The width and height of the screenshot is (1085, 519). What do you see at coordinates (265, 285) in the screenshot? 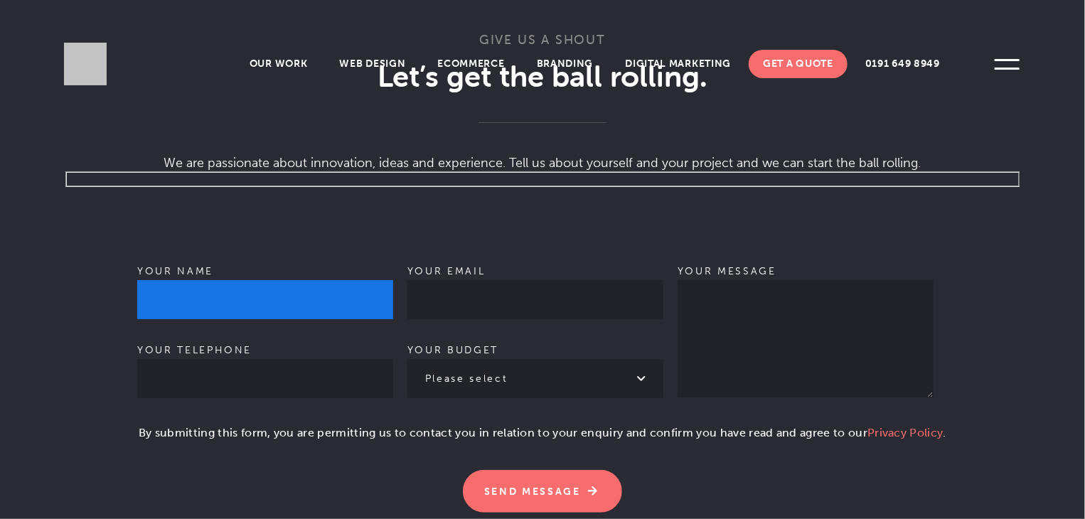
I see `label: Your name` at bounding box center [265, 285].